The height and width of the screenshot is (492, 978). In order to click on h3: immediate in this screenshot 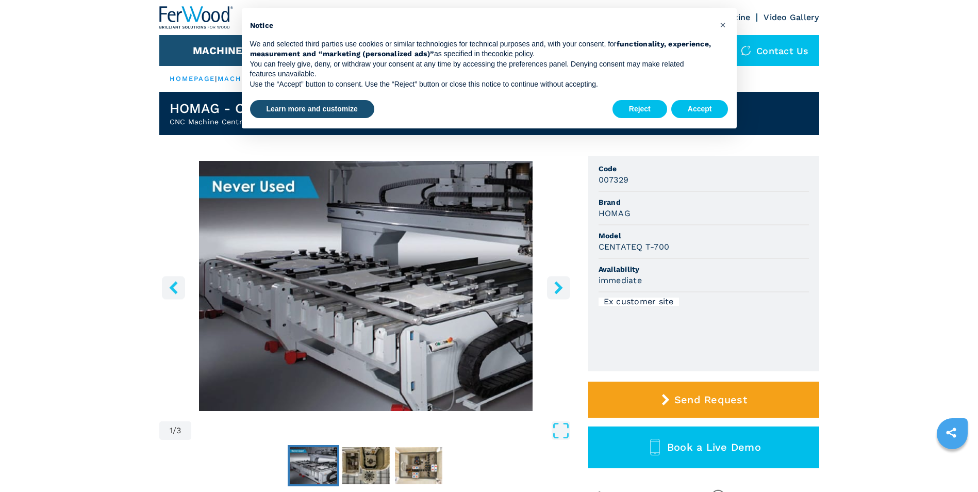, I will do `click(620, 280)`.